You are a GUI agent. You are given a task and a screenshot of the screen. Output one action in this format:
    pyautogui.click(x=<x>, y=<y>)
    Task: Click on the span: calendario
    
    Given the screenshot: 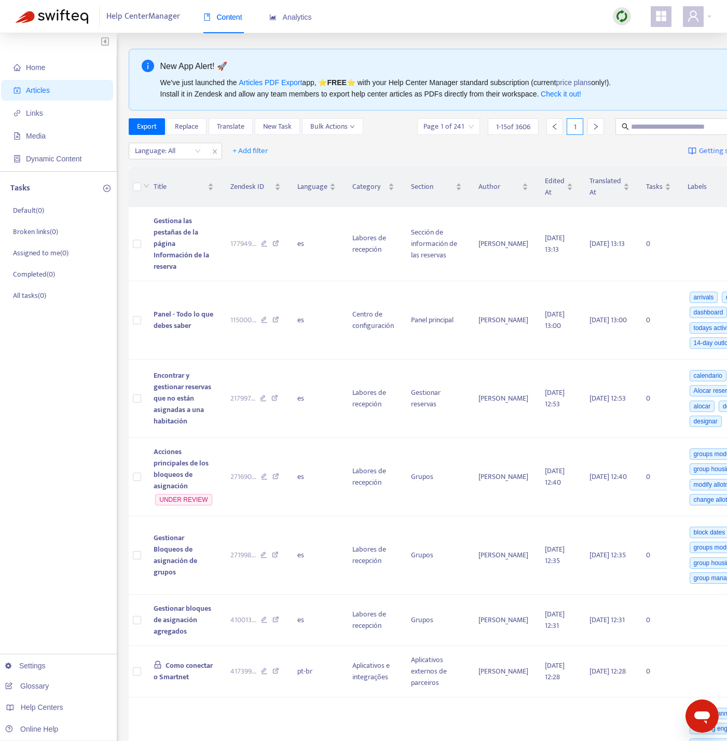 What is the action you would take?
    pyautogui.click(x=708, y=376)
    